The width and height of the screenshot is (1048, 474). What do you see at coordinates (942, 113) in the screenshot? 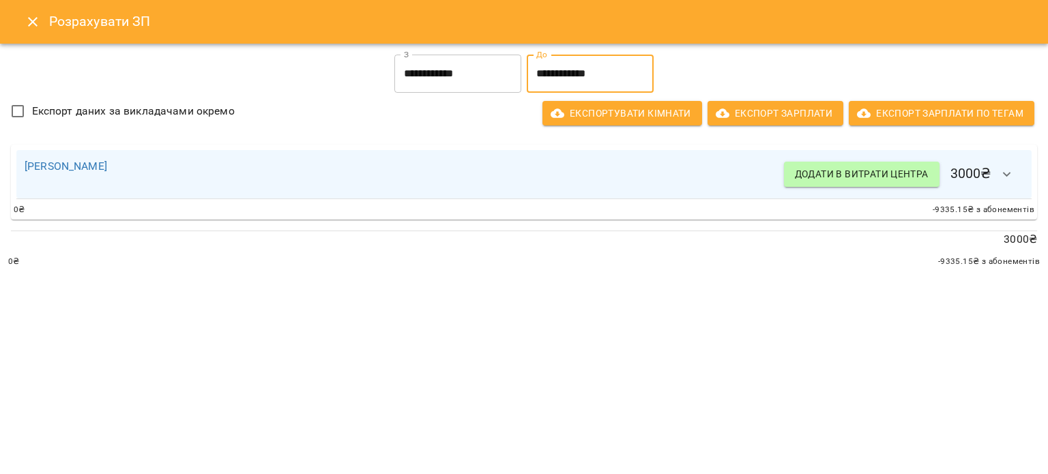
I see `span: Експорт Зарплати по тегам` at bounding box center [942, 113].